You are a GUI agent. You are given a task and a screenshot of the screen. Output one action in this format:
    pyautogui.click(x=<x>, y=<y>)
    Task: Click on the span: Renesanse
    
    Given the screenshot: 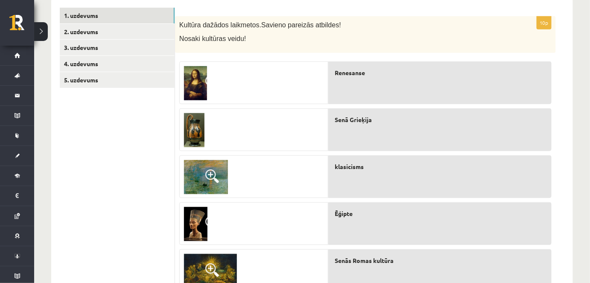 What is the action you would take?
    pyautogui.click(x=350, y=73)
    